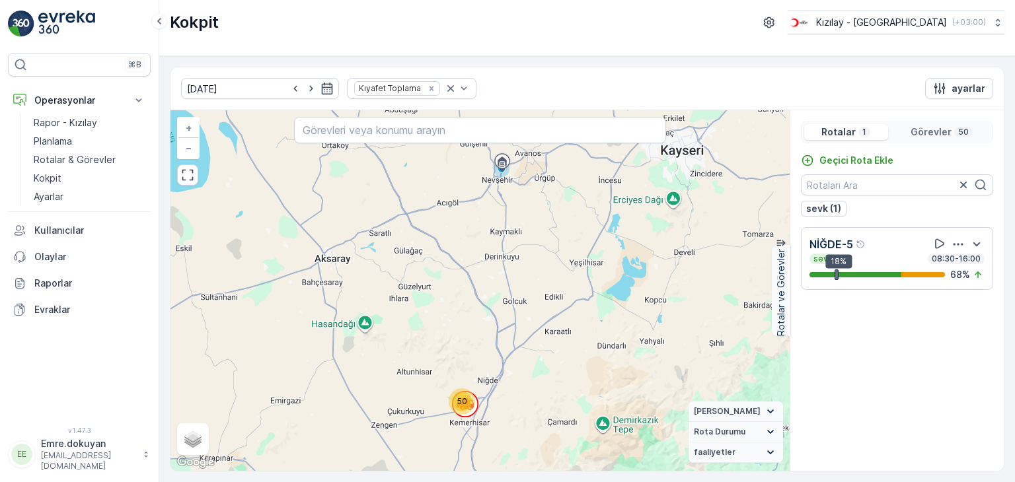 The width and height of the screenshot is (1015, 482). I want to click on a: Rotalar & Görevler, so click(89, 160).